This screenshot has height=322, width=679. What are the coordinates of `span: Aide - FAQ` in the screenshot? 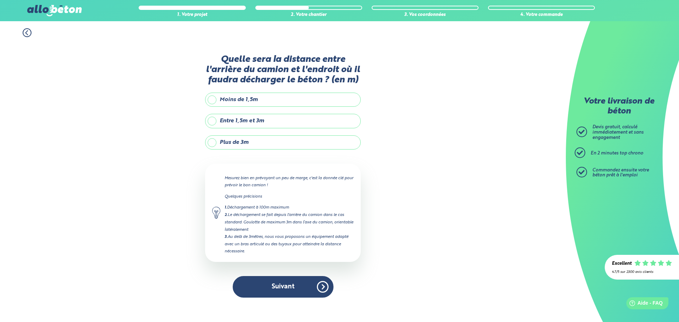 It's located at (34, 8).